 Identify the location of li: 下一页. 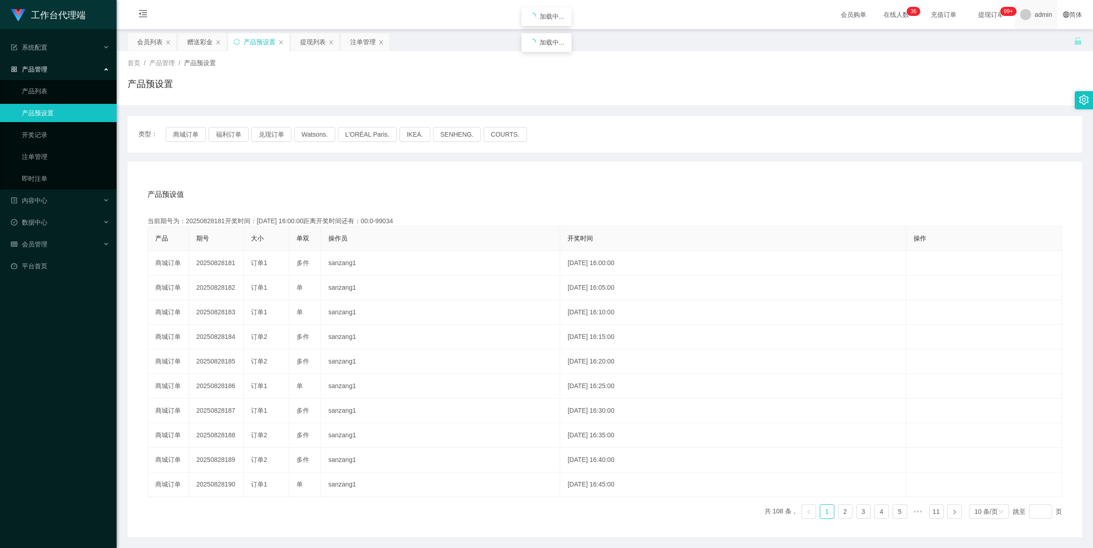
(954, 511).